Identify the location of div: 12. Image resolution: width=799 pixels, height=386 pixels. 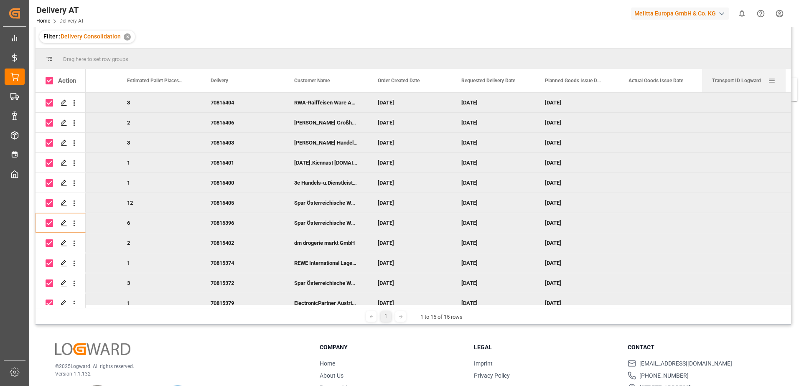
(159, 203).